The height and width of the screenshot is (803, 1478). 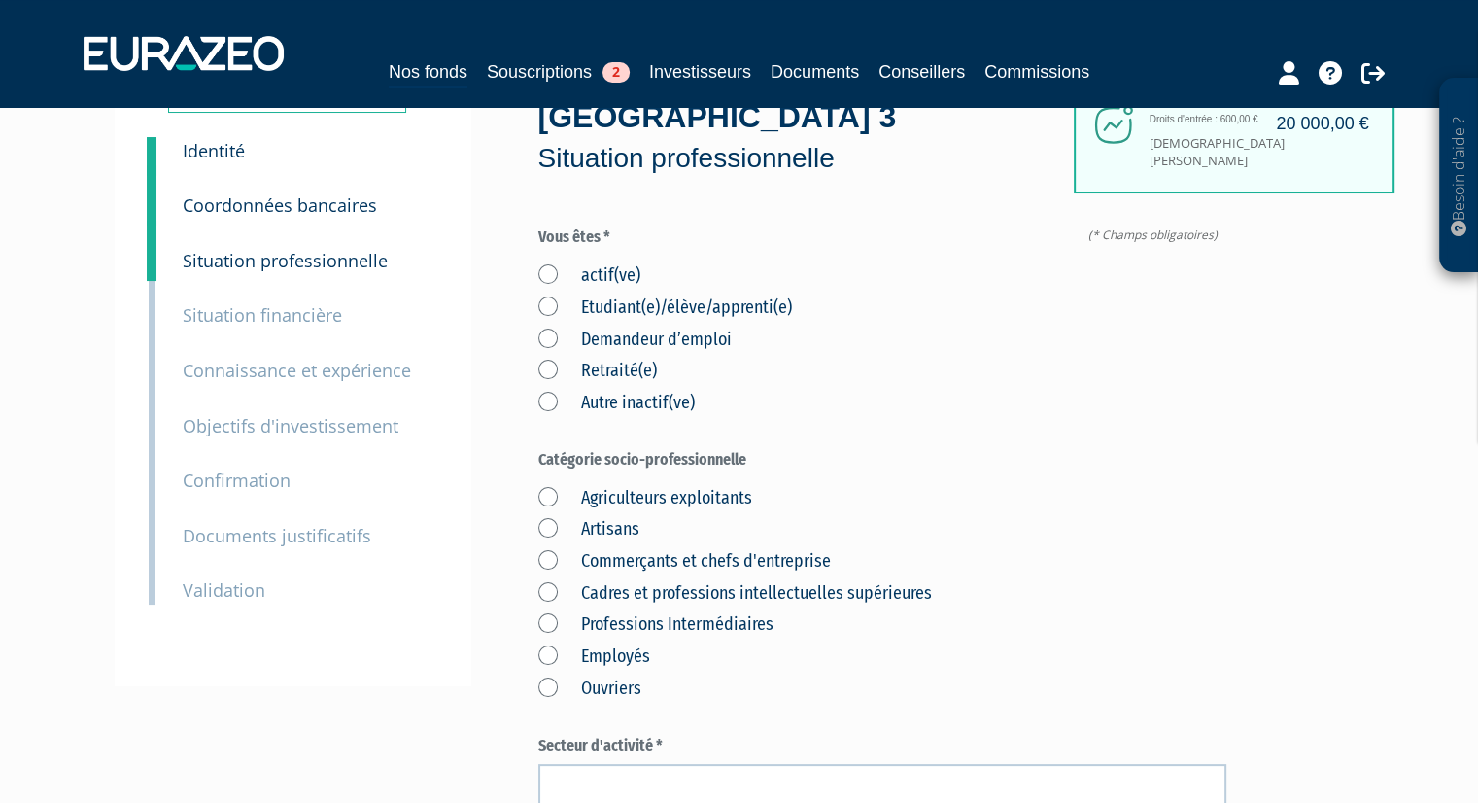 What do you see at coordinates (236, 480) in the screenshot?
I see `small: Confirmation` at bounding box center [236, 480].